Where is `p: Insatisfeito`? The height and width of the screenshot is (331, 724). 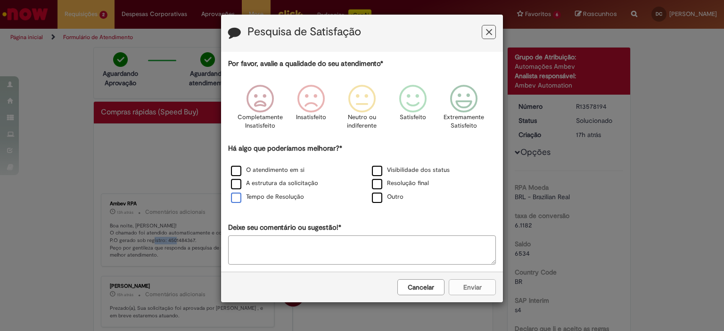
p: Insatisfeito is located at coordinates (311, 117).